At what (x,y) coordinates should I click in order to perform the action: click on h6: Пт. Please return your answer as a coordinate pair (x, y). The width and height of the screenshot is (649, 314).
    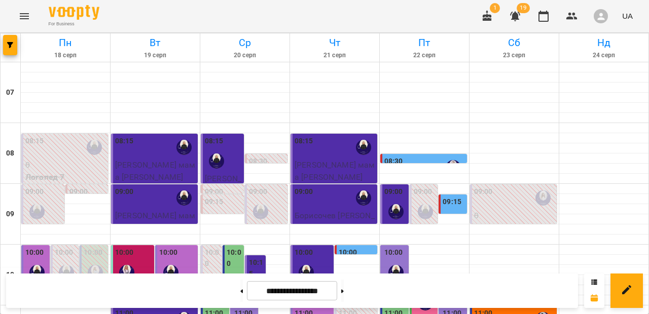
    Looking at the image, I should click on (424, 43).